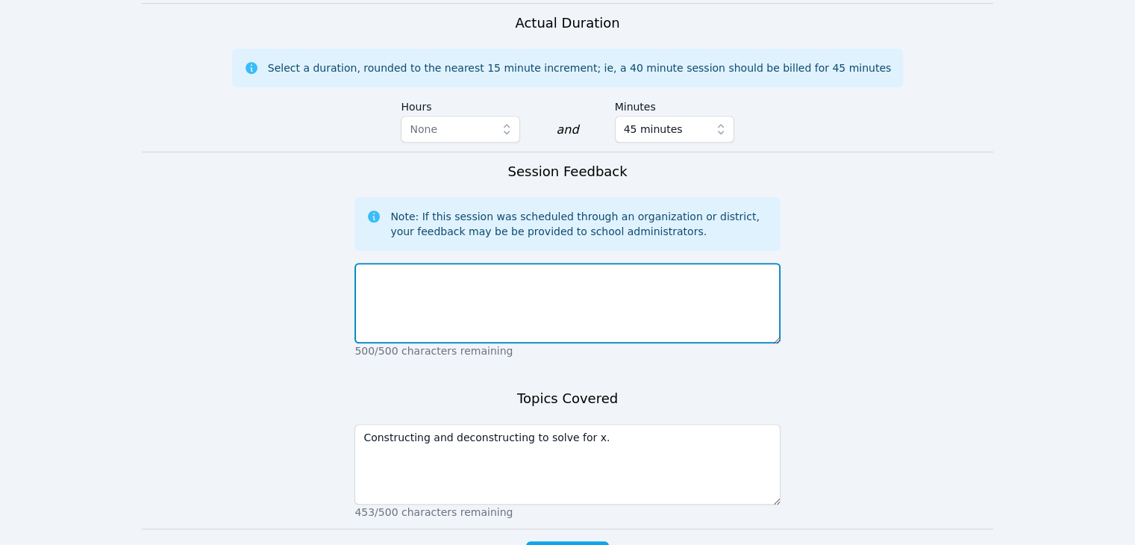 Image resolution: width=1135 pixels, height=545 pixels. What do you see at coordinates (579, 224) in the screenshot?
I see `div: Note: If this session was scheduled through an organization or district, your feedback may be be ...` at bounding box center [579, 224].